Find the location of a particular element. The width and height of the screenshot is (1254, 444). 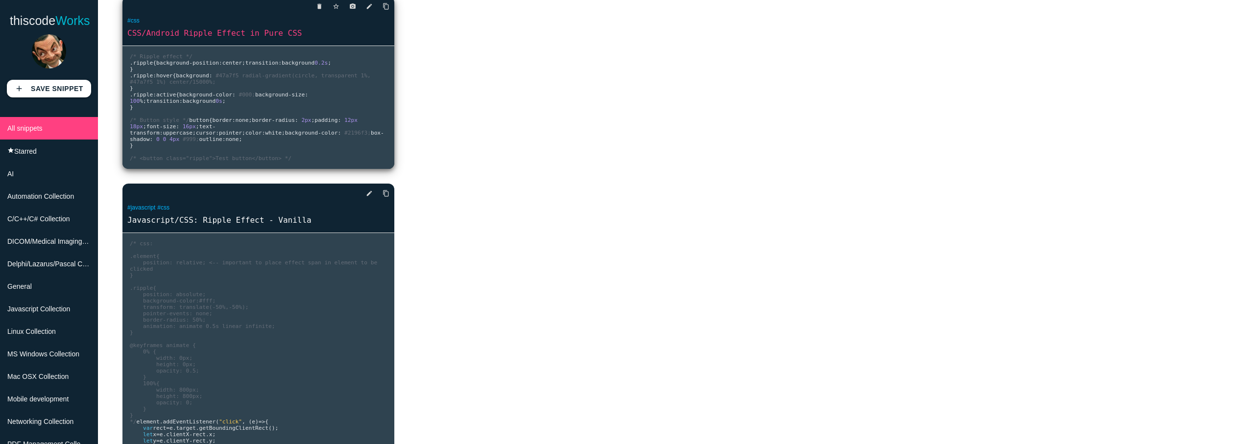

a: thiscodeWorks is located at coordinates (50, 21).